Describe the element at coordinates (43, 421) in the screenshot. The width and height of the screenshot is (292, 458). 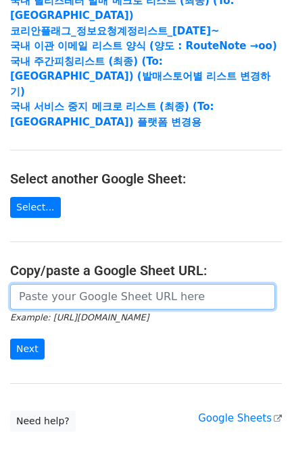
I see `a: Need help?` at that location.